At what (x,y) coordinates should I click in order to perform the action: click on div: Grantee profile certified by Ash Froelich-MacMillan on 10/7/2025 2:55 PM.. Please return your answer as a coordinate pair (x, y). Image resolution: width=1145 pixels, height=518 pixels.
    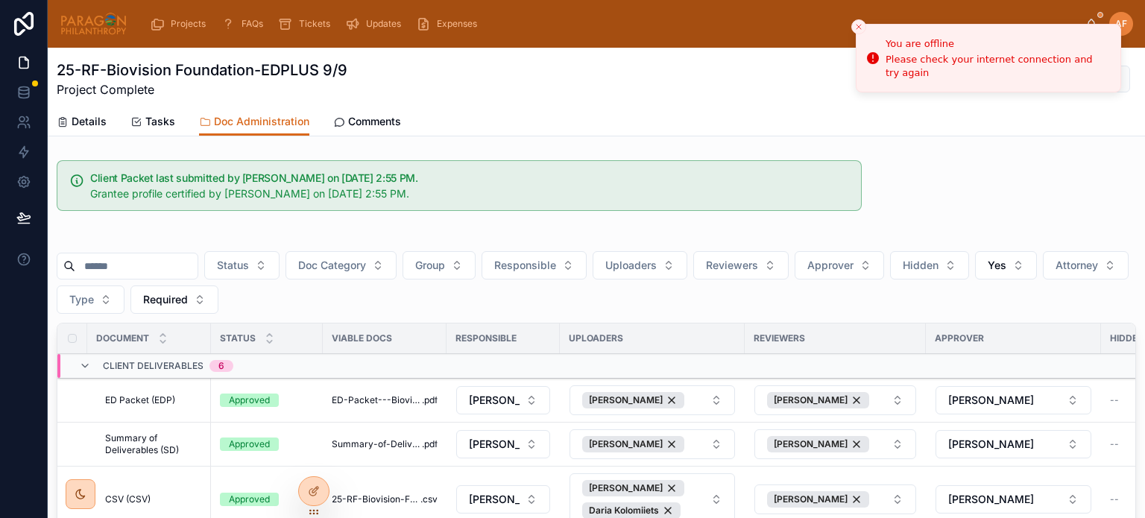
    Looking at the image, I should click on (464, 194).